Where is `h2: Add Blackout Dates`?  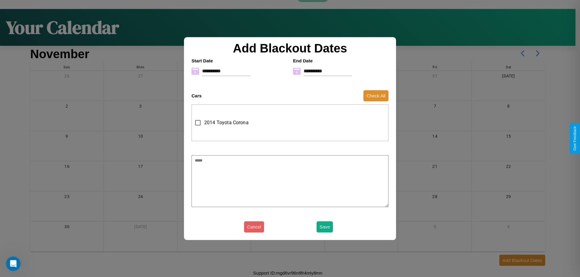 h2: Add Blackout Dates is located at coordinates (290, 48).